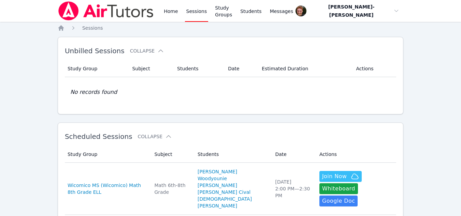 This screenshot has width=461, height=216. Describe the element at coordinates (172, 189) in the screenshot. I see `div: Math 6th-8th Grade` at that location.